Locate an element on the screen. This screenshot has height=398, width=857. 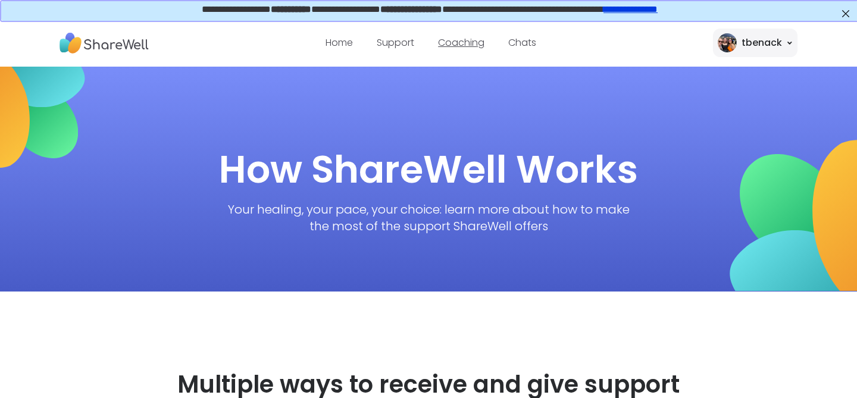
img: ShareWell Nav Logo is located at coordinates (104, 43).